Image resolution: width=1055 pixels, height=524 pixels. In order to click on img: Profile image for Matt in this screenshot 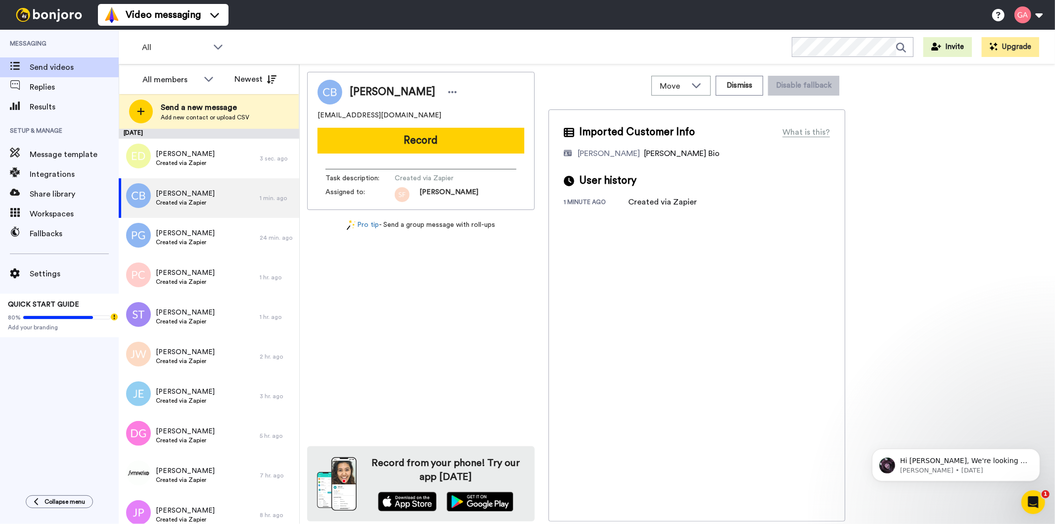, I will do `click(30, 38)`.